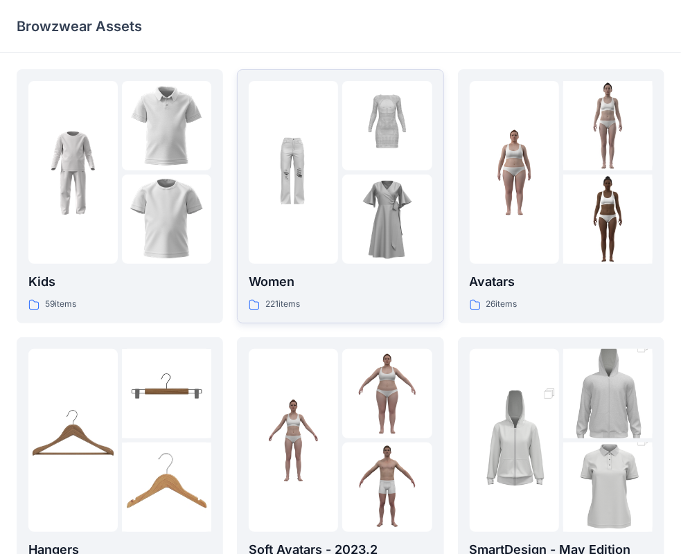 This screenshot has height=554, width=681. Describe the element at coordinates (79, 26) in the screenshot. I see `p: Browzwear Assets` at that location.